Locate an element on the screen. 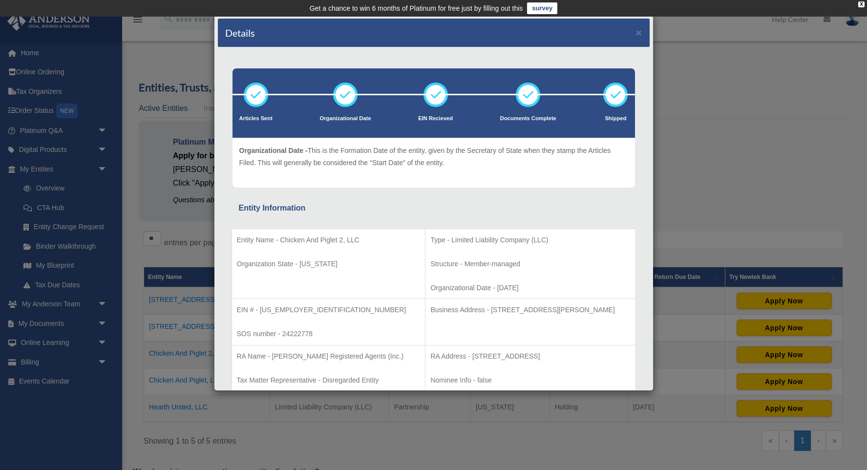 Image resolution: width=867 pixels, height=470 pixels. p: Documents Complete is located at coordinates (528, 119).